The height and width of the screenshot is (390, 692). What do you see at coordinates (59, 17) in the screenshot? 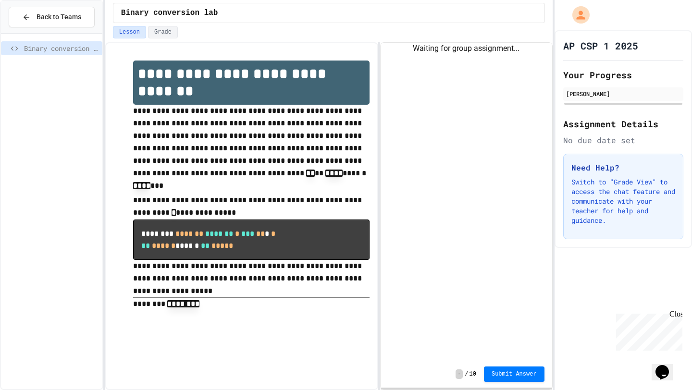
I see `span: Back to Teams` at bounding box center [59, 17].